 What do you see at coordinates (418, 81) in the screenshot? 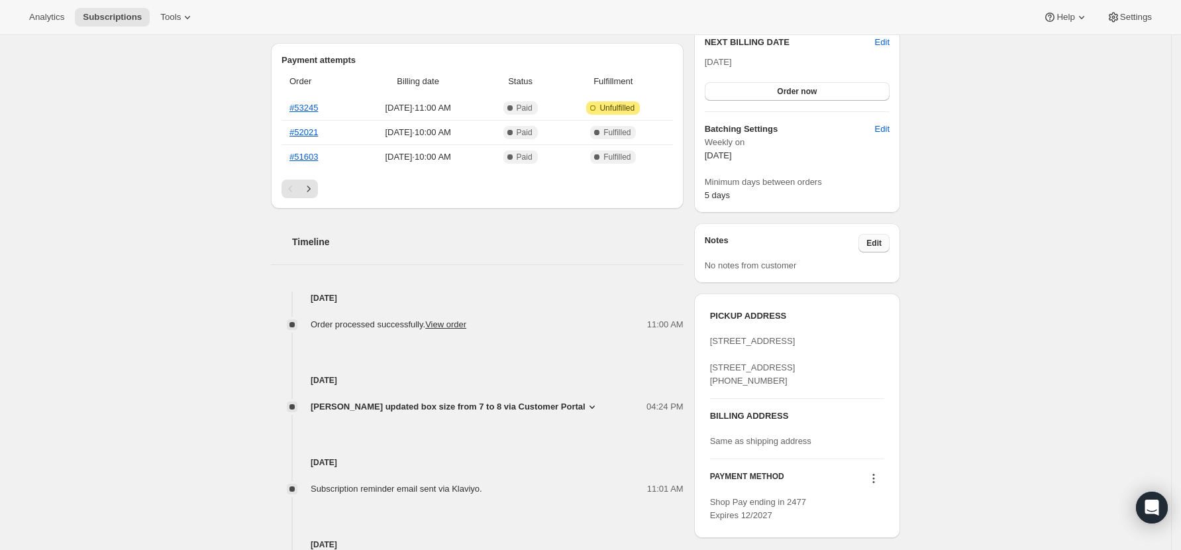
I see `span: Billing date` at bounding box center [418, 81].